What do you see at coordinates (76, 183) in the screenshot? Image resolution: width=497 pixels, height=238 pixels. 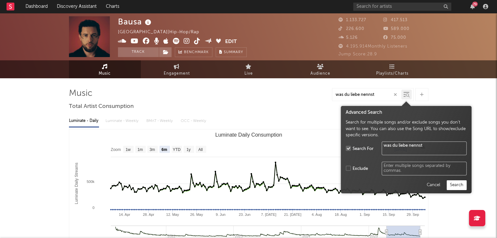 I see `text: Luminate Daily Streams` at bounding box center [76, 183].